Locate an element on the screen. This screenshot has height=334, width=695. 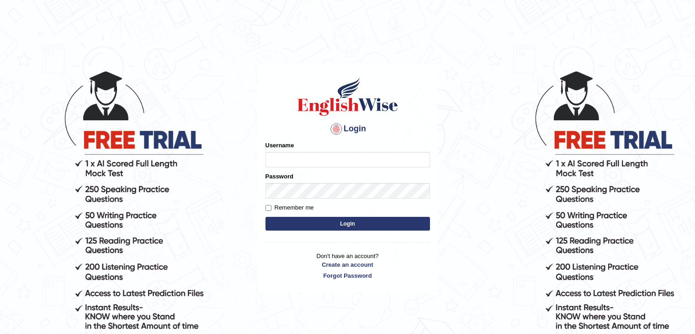
label: Remember me is located at coordinates (290, 208).